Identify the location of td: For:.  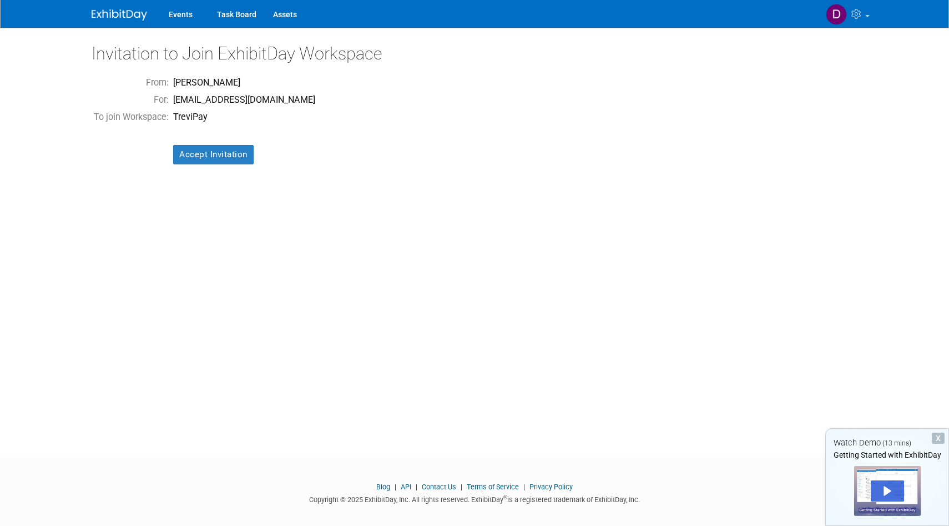
(131, 100).